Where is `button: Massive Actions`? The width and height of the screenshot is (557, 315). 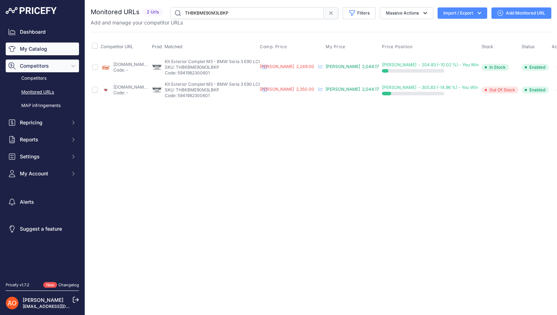
button: Massive Actions is located at coordinates (406, 13).